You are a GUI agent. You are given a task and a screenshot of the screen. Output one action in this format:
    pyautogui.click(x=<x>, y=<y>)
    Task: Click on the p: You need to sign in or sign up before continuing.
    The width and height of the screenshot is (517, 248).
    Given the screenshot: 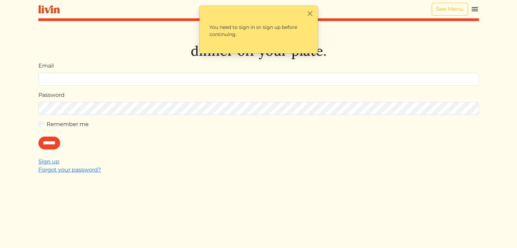 What is the action you would take?
    pyautogui.click(x=259, y=31)
    